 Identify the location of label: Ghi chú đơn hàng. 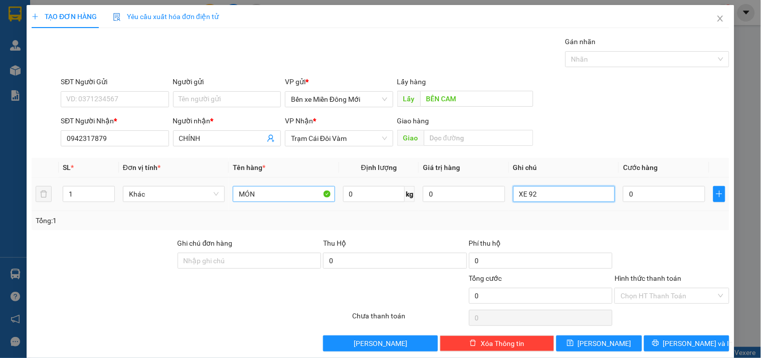
(205, 243).